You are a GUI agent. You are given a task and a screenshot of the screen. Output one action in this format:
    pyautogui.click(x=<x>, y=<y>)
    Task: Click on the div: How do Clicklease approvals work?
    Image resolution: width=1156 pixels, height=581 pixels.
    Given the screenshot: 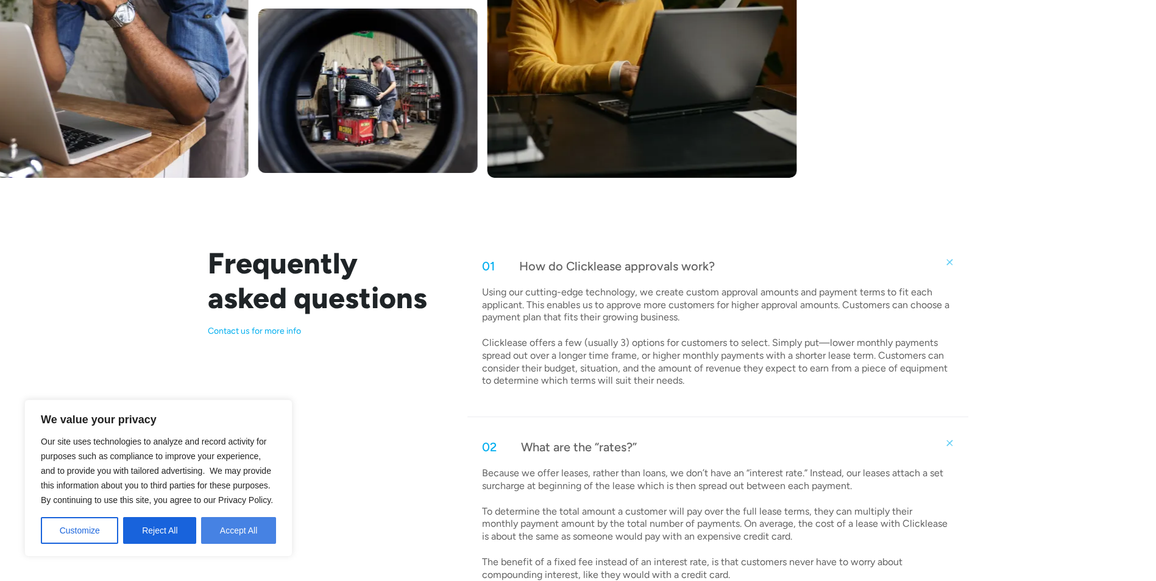 What is the action you would take?
    pyautogui.click(x=617, y=266)
    